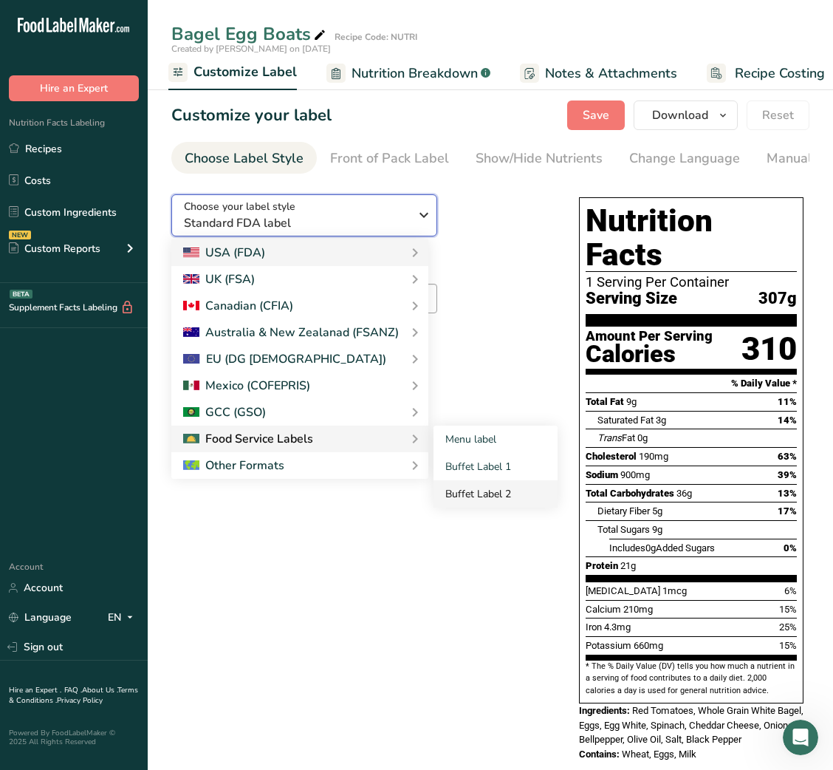  What do you see at coordinates (80, 700) in the screenshot?
I see `a: Privacy Policy` at bounding box center [80, 700].